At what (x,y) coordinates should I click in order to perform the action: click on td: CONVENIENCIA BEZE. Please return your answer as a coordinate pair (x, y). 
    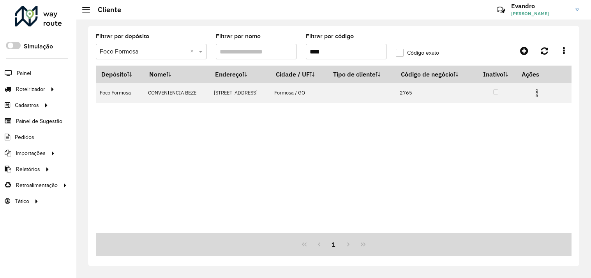
    Looking at the image, I should click on (177, 92).